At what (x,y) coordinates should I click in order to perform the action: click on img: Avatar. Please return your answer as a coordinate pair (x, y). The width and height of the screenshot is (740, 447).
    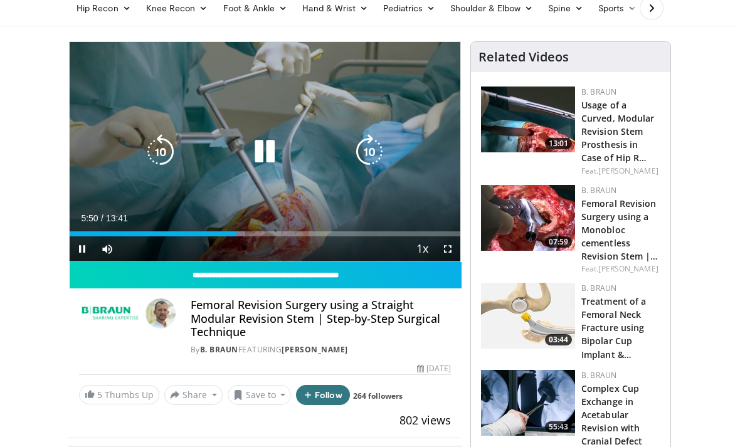
    Looking at the image, I should click on (161, 313).